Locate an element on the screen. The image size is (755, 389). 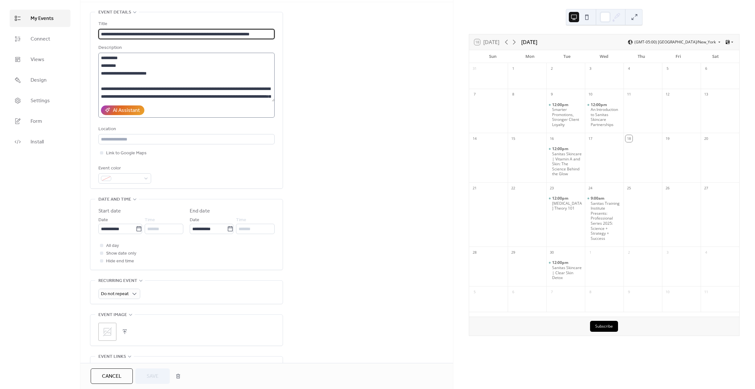
div: 12 is located at coordinates (668, 95).